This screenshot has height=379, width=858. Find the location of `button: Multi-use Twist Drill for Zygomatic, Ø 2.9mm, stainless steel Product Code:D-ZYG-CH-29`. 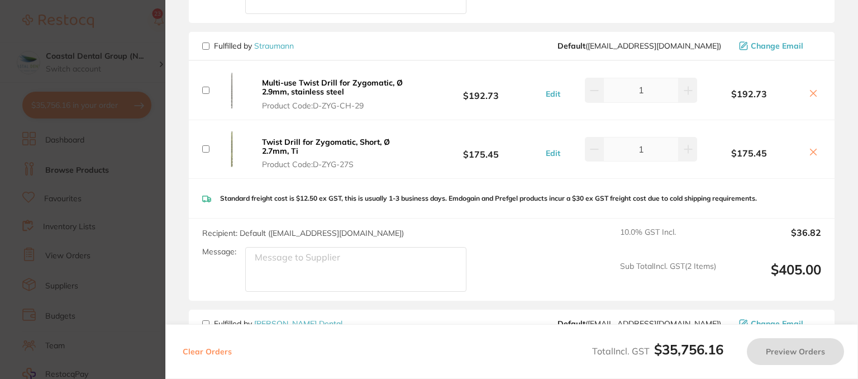

button: Multi-use Twist Drill for Zygomatic, Ø 2.9mm, stainless steel Product Code:D-ZYG-CH-29 is located at coordinates (338, 94).